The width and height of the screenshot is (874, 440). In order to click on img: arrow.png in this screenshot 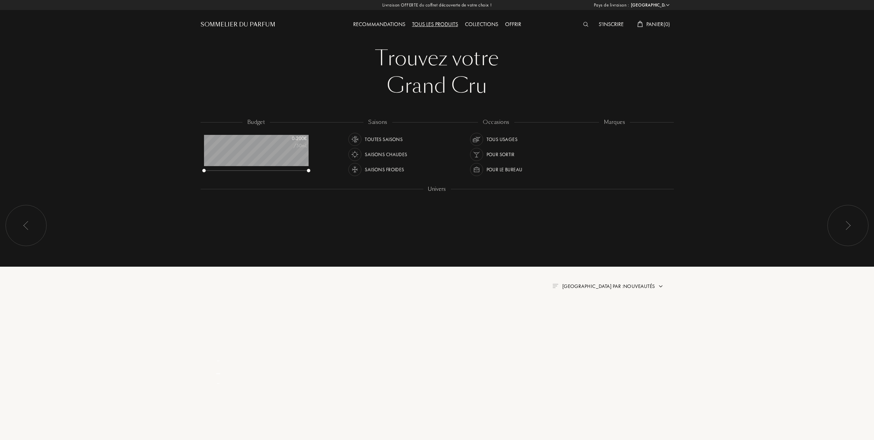, I will do `click(661, 286)`.